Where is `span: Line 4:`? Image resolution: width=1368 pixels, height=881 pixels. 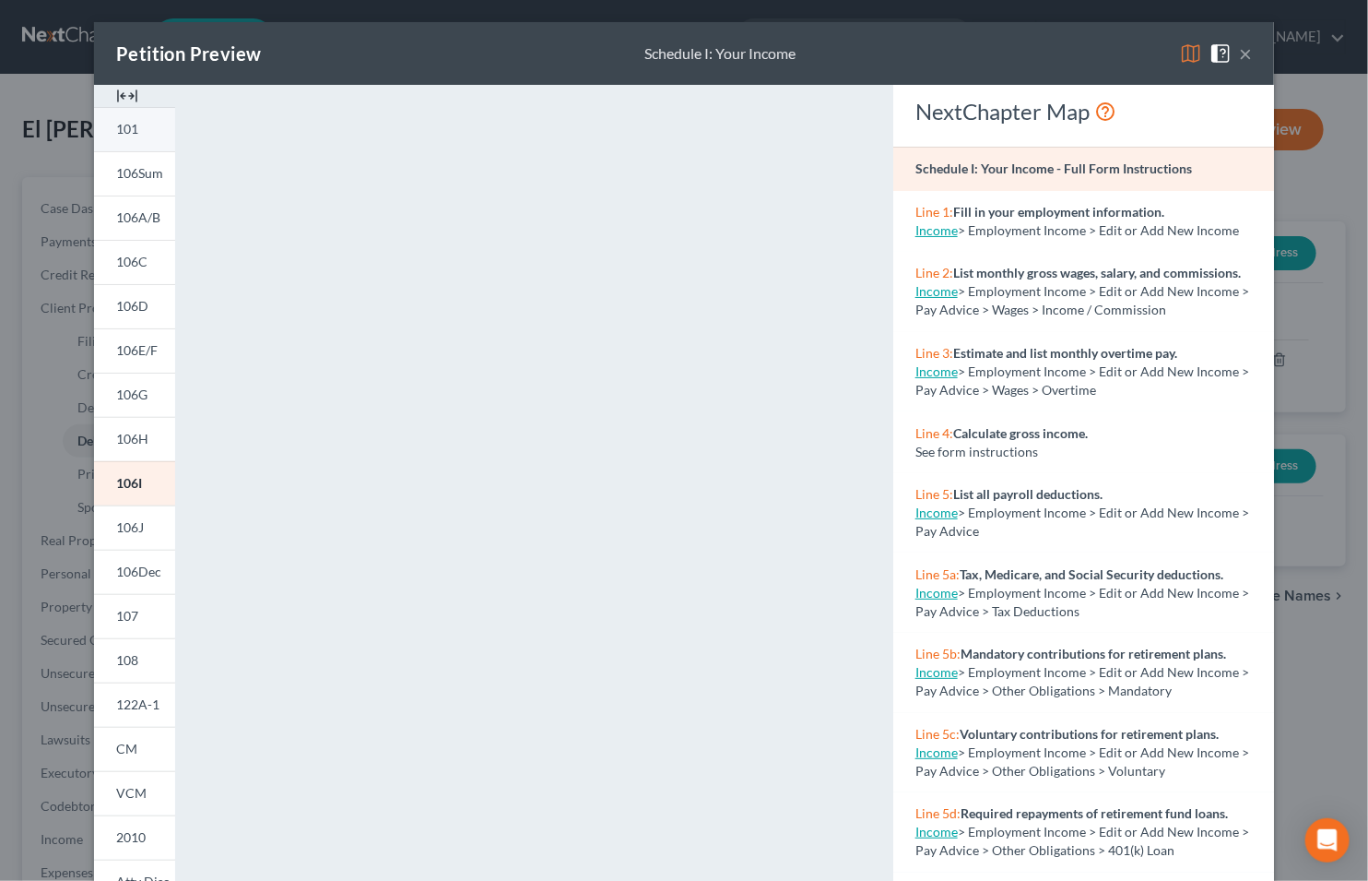 span: Line 4: is located at coordinates (934, 432).